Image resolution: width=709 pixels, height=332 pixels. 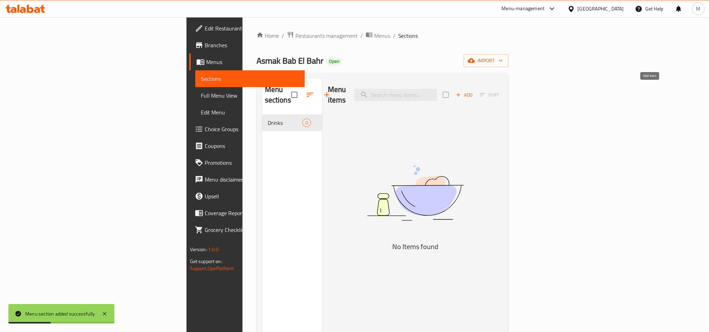 What do you see at coordinates (252, 196) in the screenshot?
I see `span: Upsell` at bounding box center [252, 196].